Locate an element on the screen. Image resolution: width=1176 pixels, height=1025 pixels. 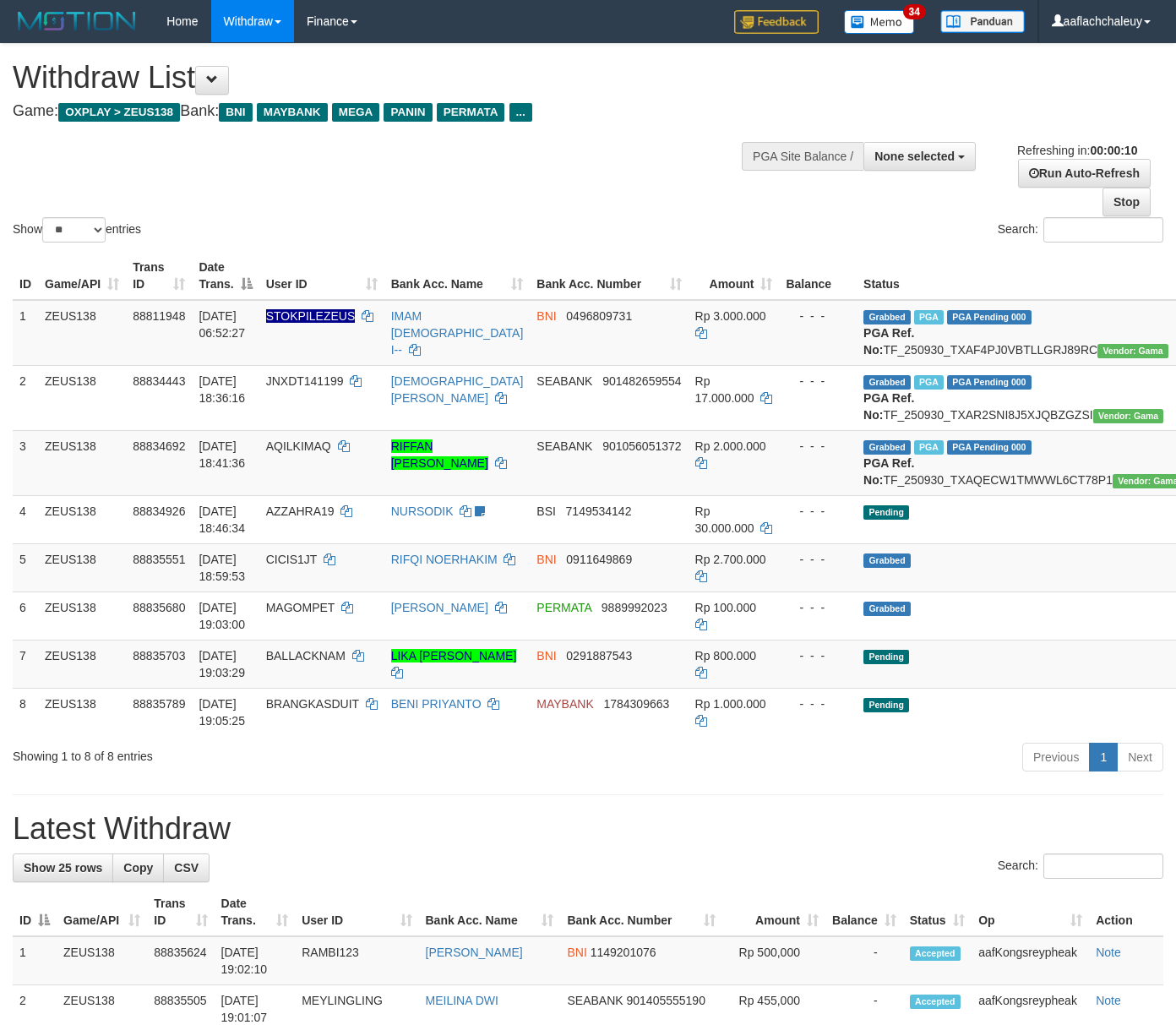
input: Search: is located at coordinates (1103, 230).